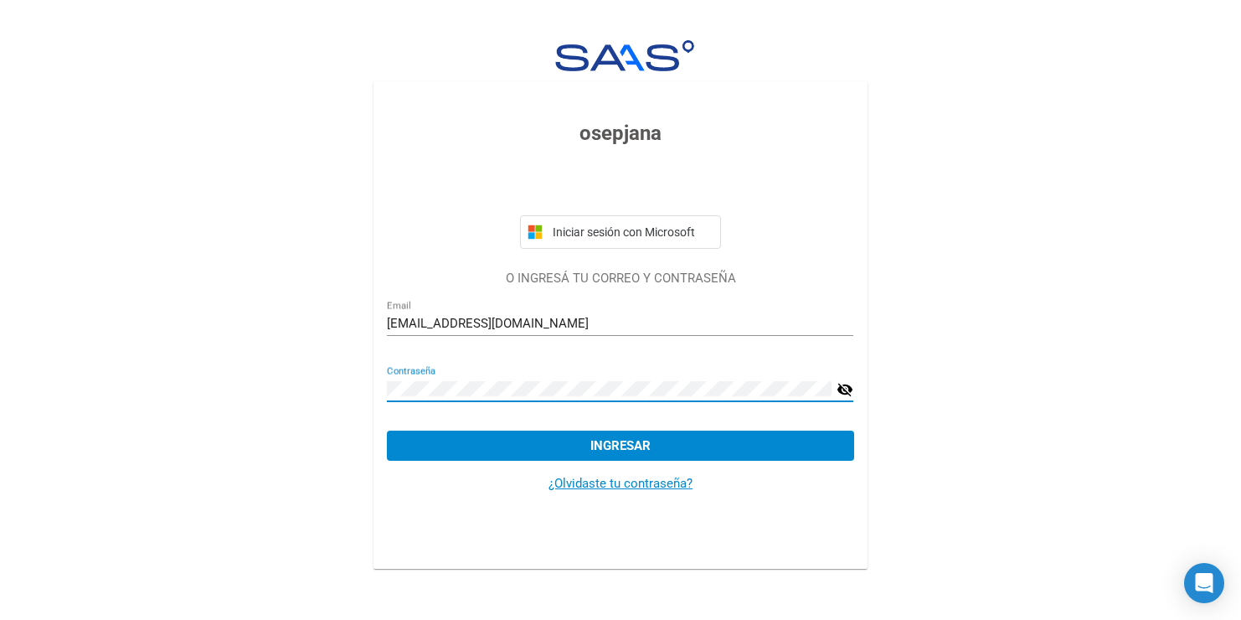 Image resolution: width=1241 pixels, height=620 pixels. Describe the element at coordinates (621, 483) in the screenshot. I see `a: ¿Olvidaste tu contraseña?` at that location.